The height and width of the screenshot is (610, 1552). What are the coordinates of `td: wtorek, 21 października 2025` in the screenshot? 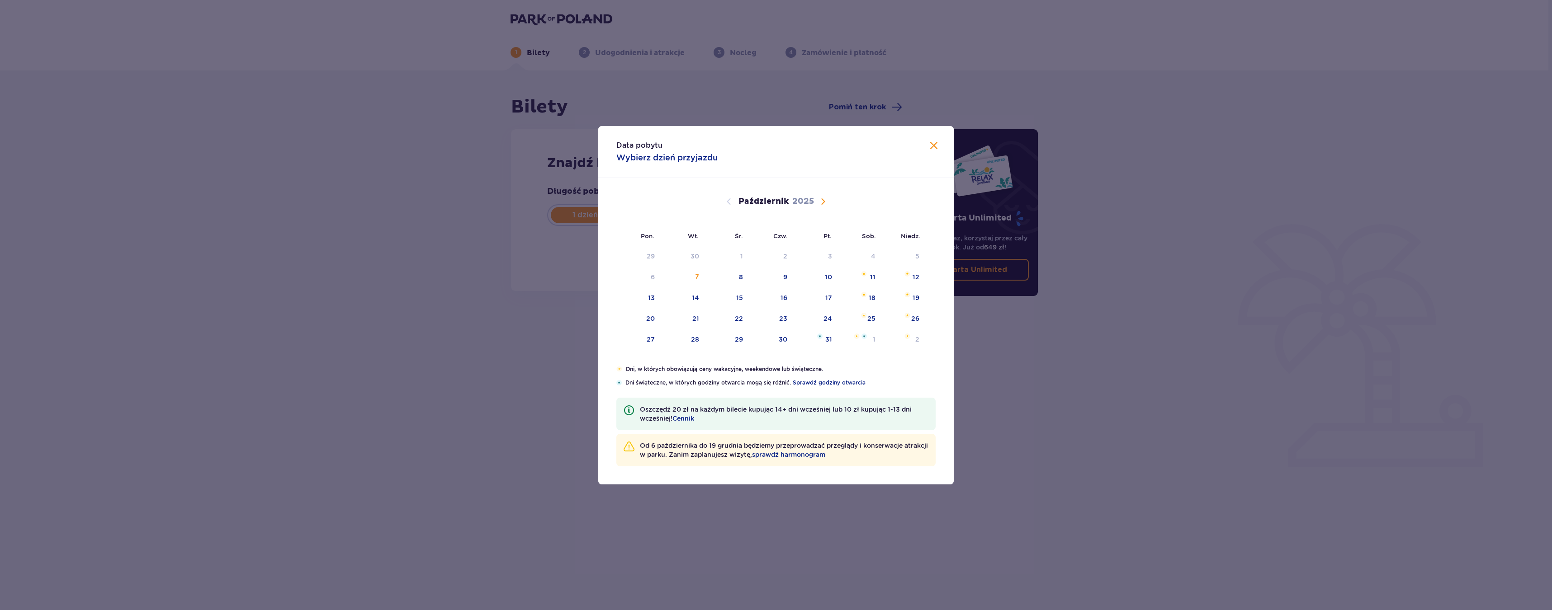 It's located at (683, 319).